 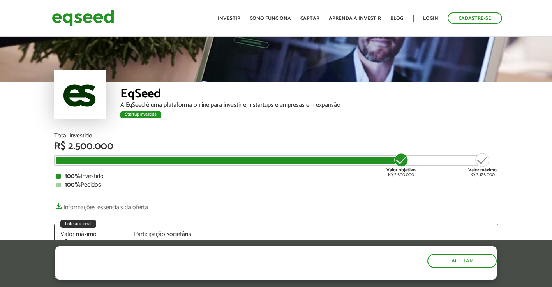 I want to click on strong: Valor máximo, so click(x=482, y=170).